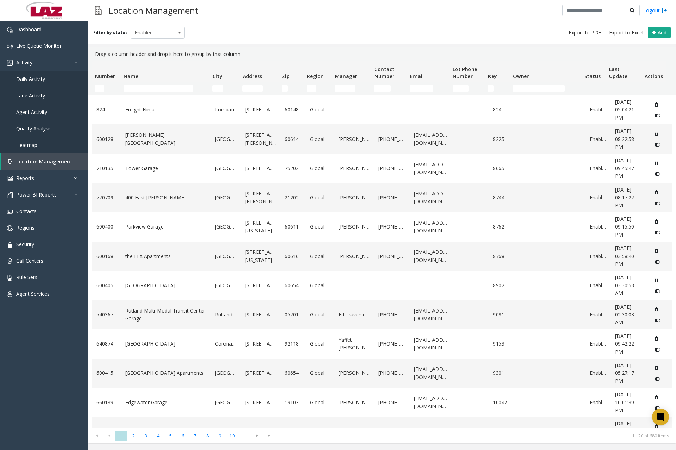  I want to click on a: 8762, so click(501, 227).